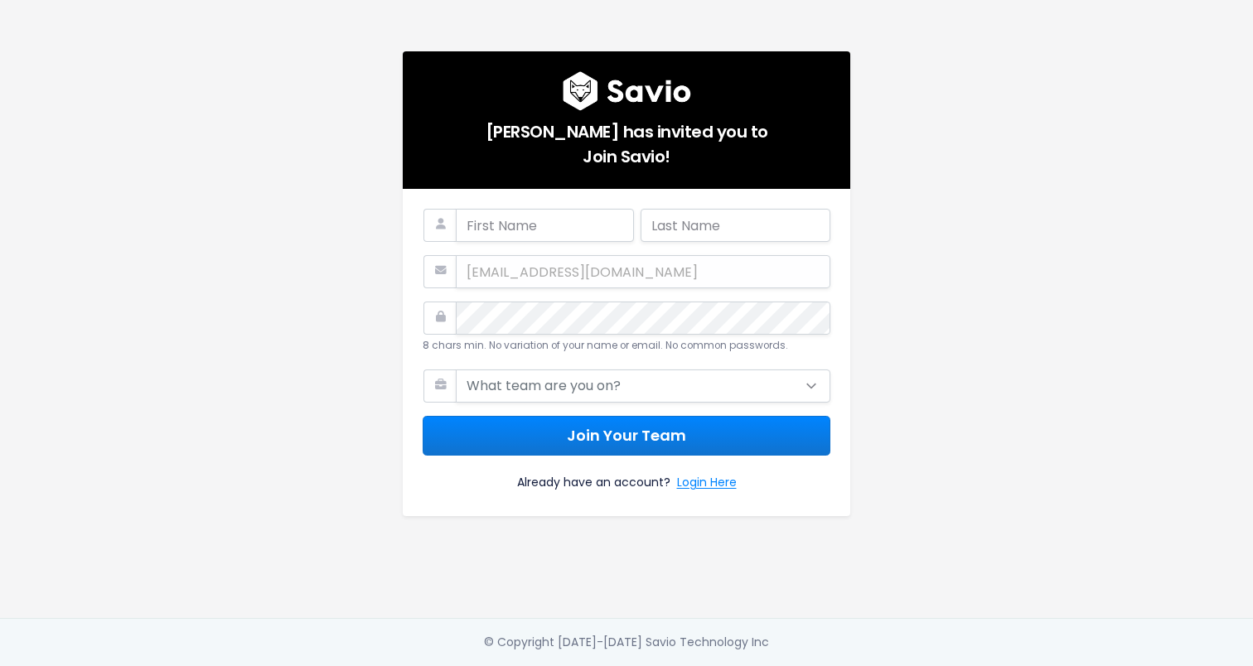 This screenshot has width=1253, height=666. I want to click on div: Already have an account?, so click(626, 476).